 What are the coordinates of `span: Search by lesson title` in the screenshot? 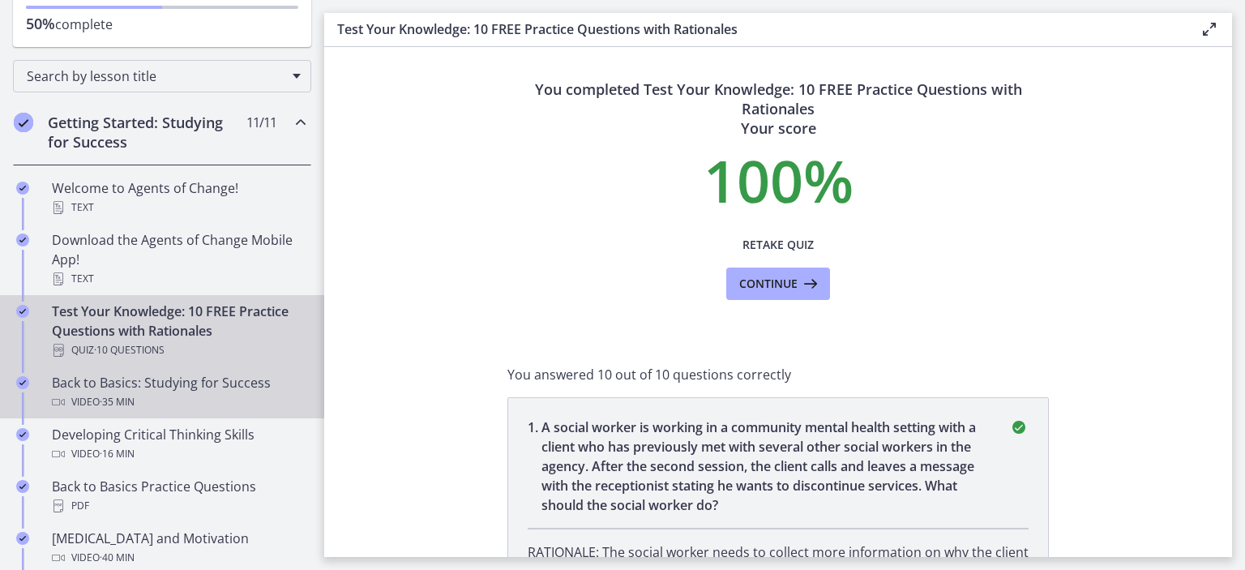 It's located at (156, 76).